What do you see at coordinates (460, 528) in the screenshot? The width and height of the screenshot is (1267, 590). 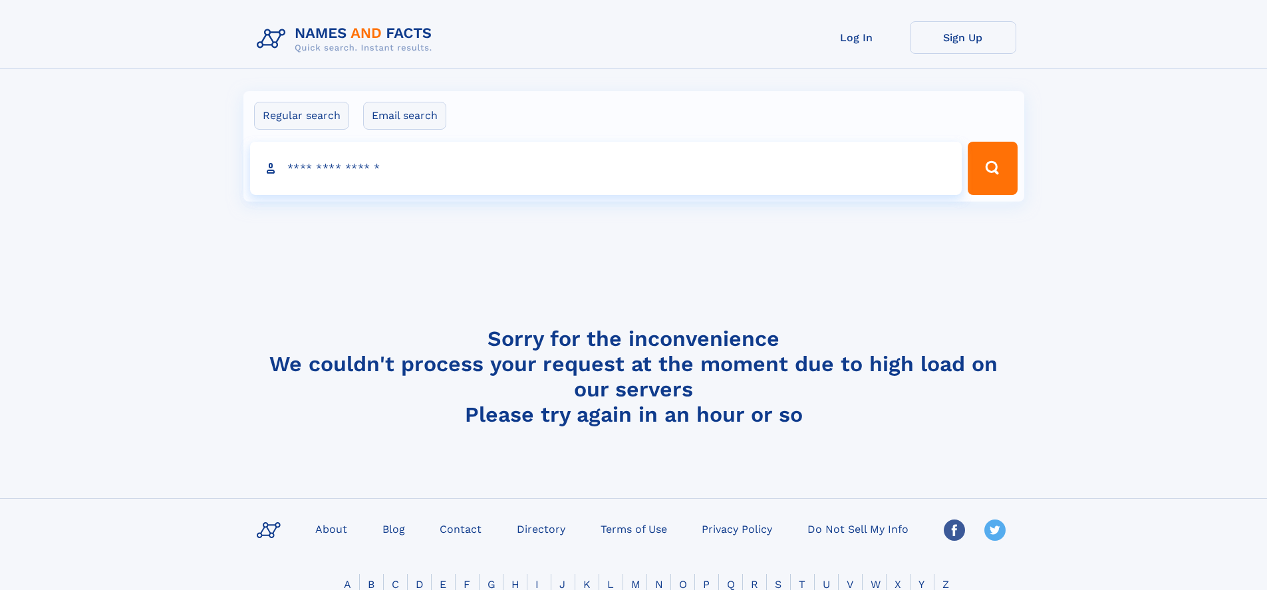 I see `a: Contact` at bounding box center [460, 528].